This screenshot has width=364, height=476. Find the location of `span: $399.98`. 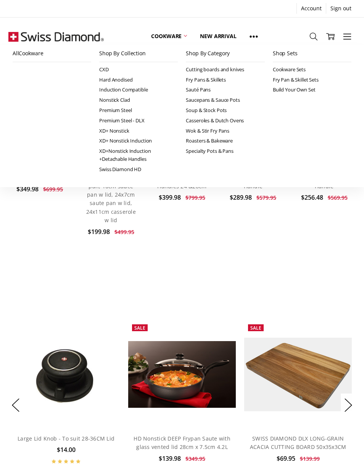

span: $399.98 is located at coordinates (170, 198).